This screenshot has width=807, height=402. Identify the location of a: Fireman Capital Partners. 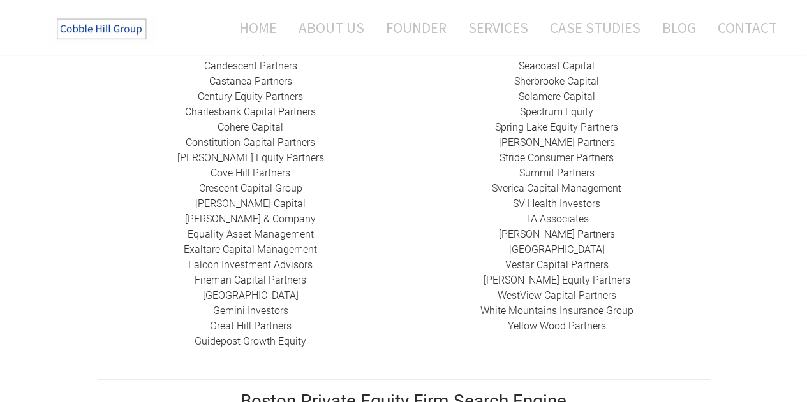
(250, 280).